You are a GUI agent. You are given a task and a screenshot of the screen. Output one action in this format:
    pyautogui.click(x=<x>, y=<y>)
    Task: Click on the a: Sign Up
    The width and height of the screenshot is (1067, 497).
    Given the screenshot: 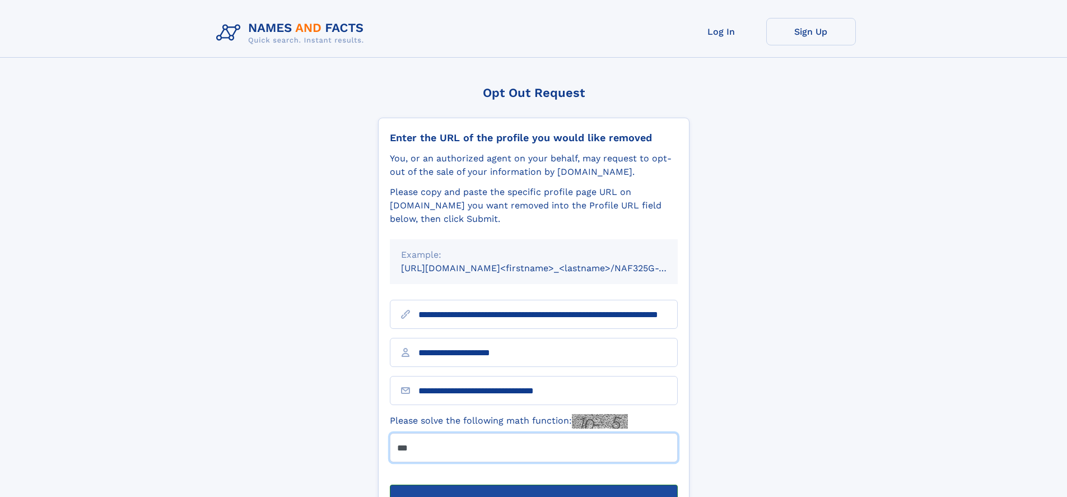 What is the action you would take?
    pyautogui.click(x=811, y=31)
    